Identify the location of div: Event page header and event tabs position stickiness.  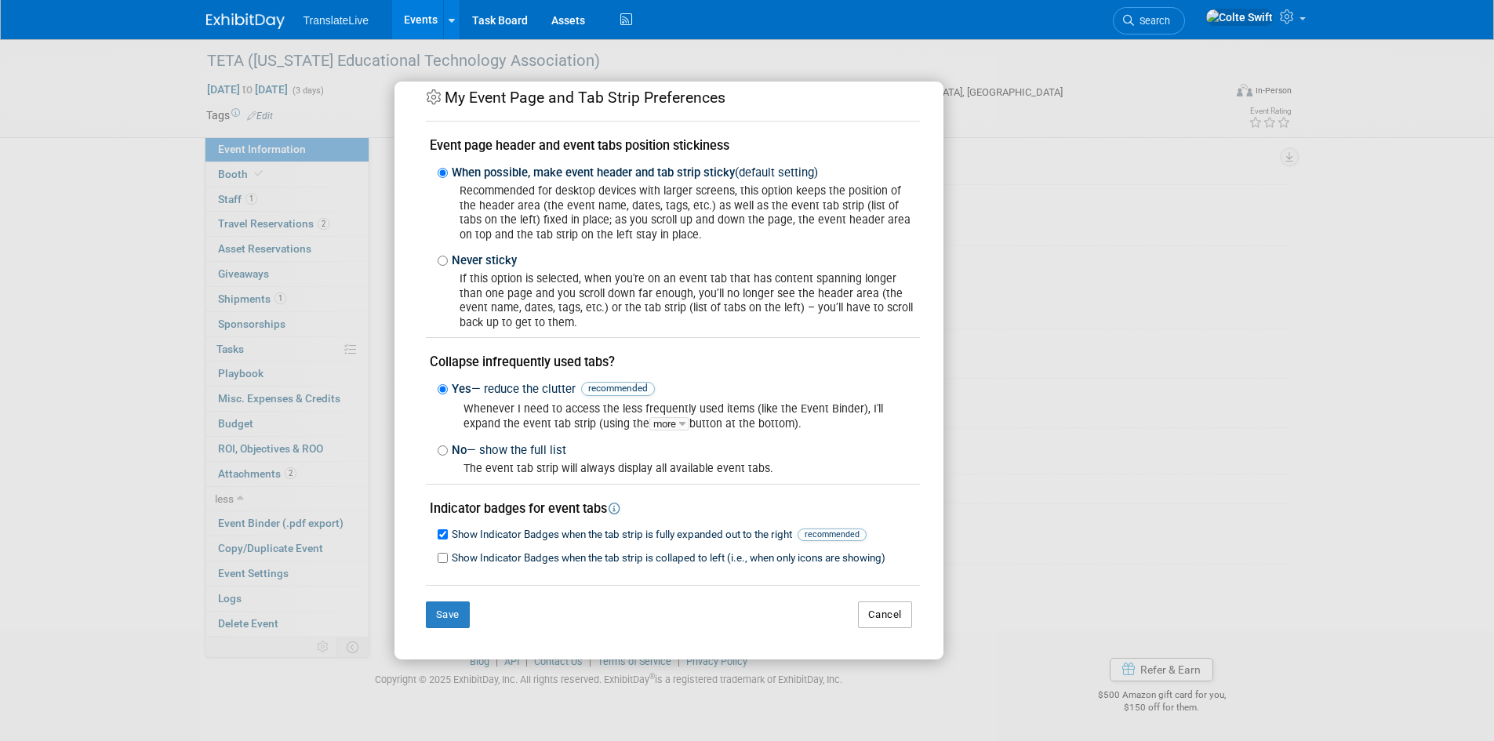
(673, 145).